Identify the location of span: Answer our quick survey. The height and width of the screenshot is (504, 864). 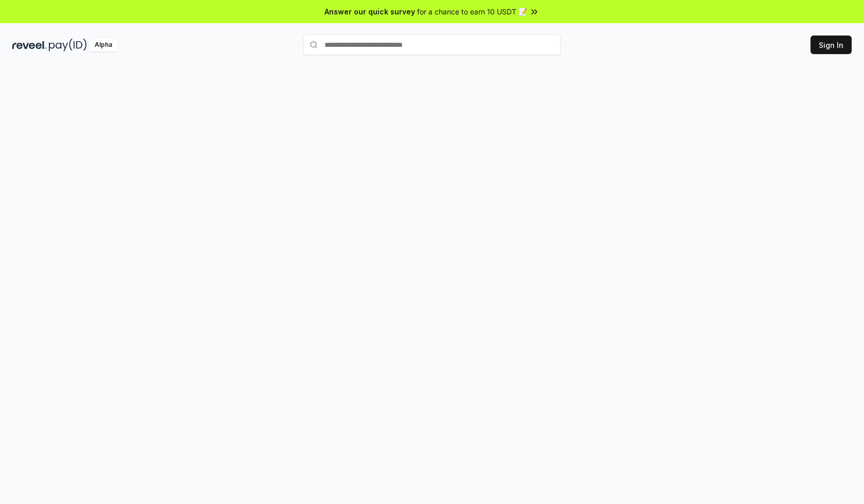
(370, 11).